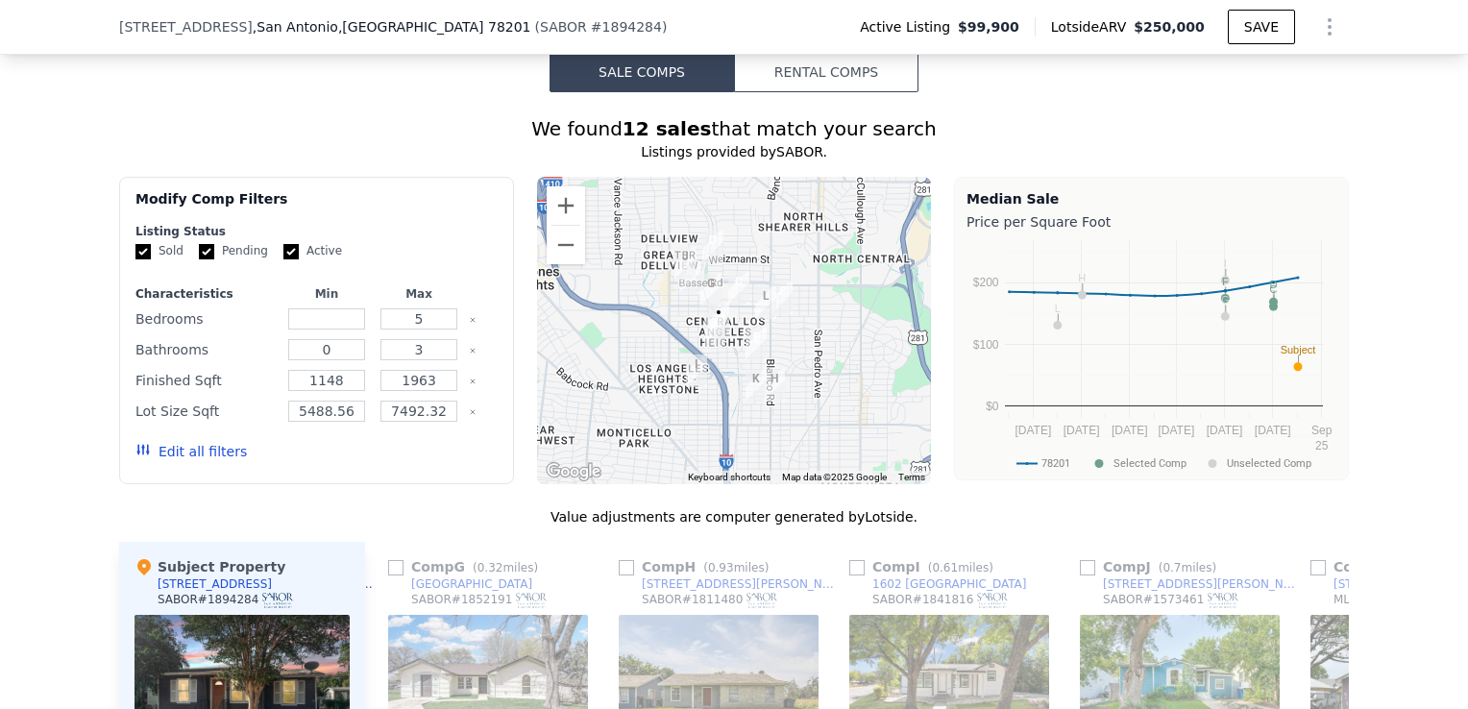 This screenshot has height=709, width=1468. I want to click on div: 1602 Sacramento, so click(696, 371).